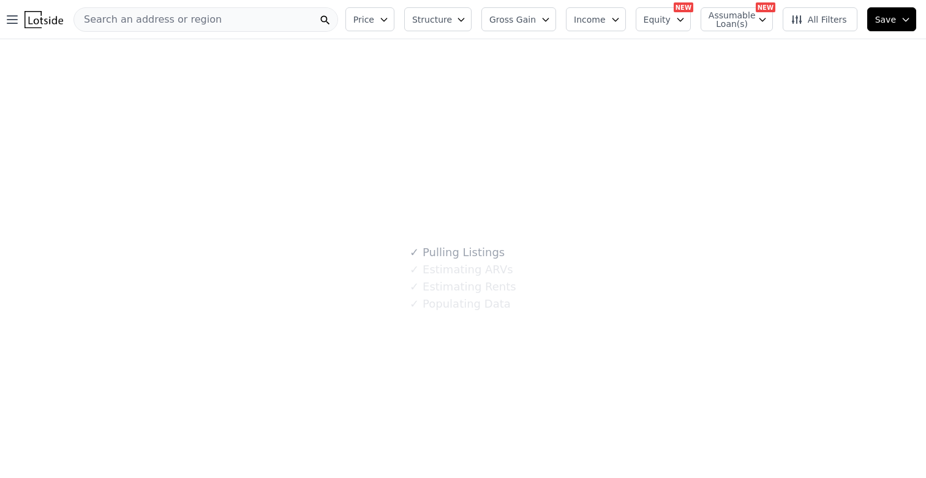 Image resolution: width=926 pixels, height=478 pixels. I want to click on div: Estimating ARVs, so click(461, 270).